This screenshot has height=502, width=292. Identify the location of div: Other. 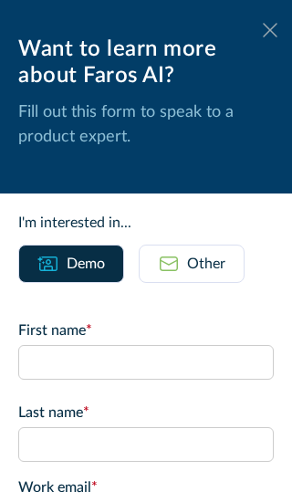
(206, 264).